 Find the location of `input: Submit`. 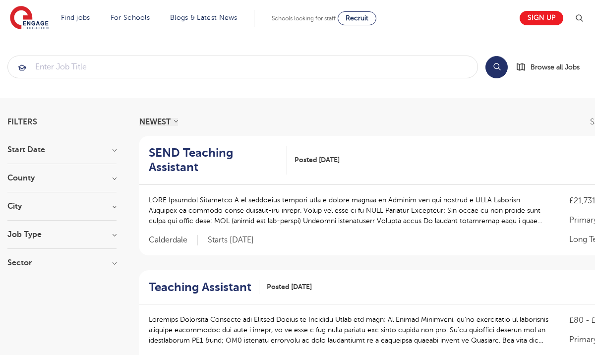

input: Submit is located at coordinates (243, 67).